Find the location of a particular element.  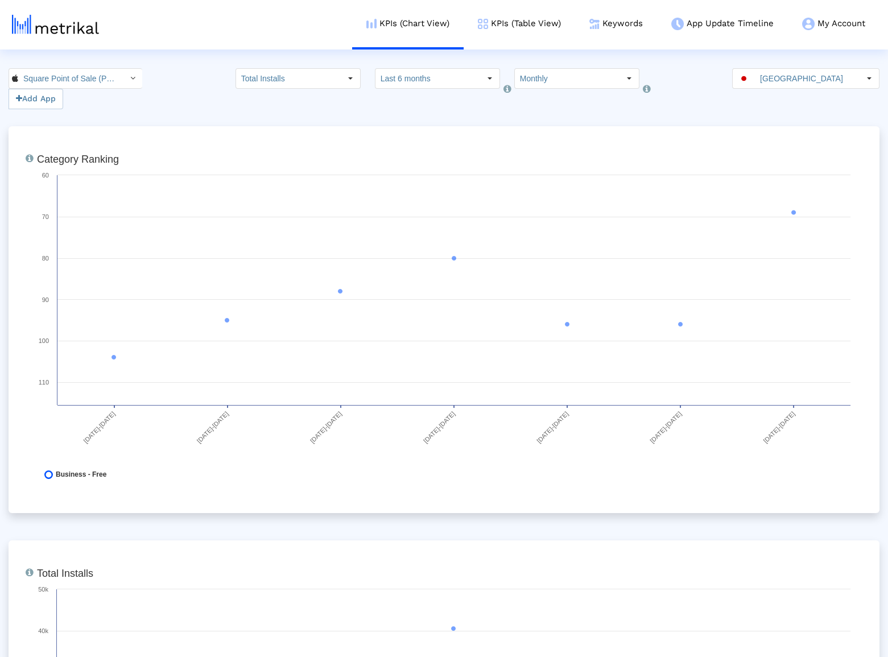

text: 90 is located at coordinates (46, 300).